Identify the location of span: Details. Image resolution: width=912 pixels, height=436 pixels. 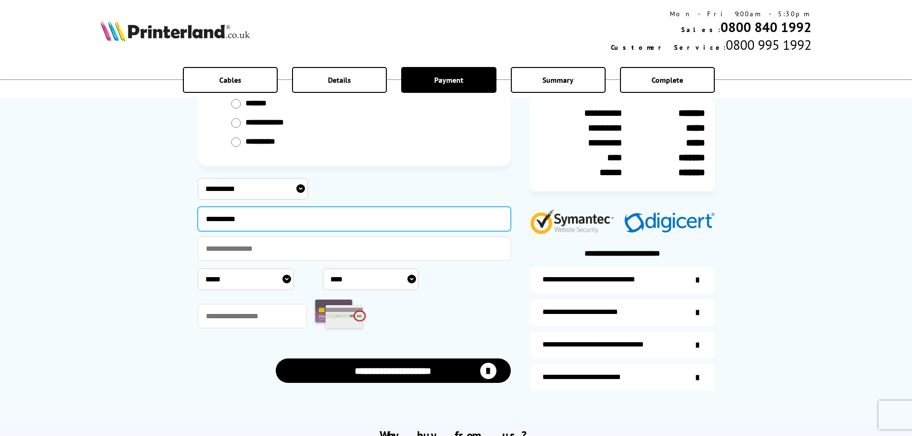
(339, 80).